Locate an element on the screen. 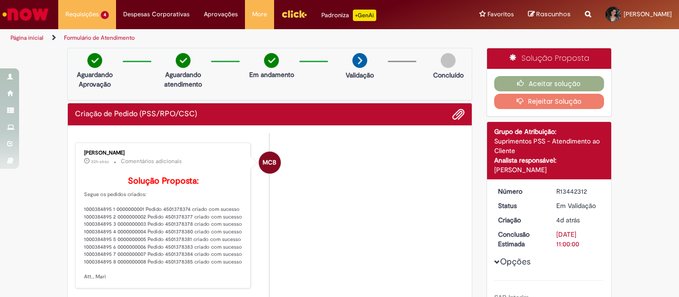 The width and height of the screenshot is (679, 297). span: Requisições is located at coordinates (82, 14).